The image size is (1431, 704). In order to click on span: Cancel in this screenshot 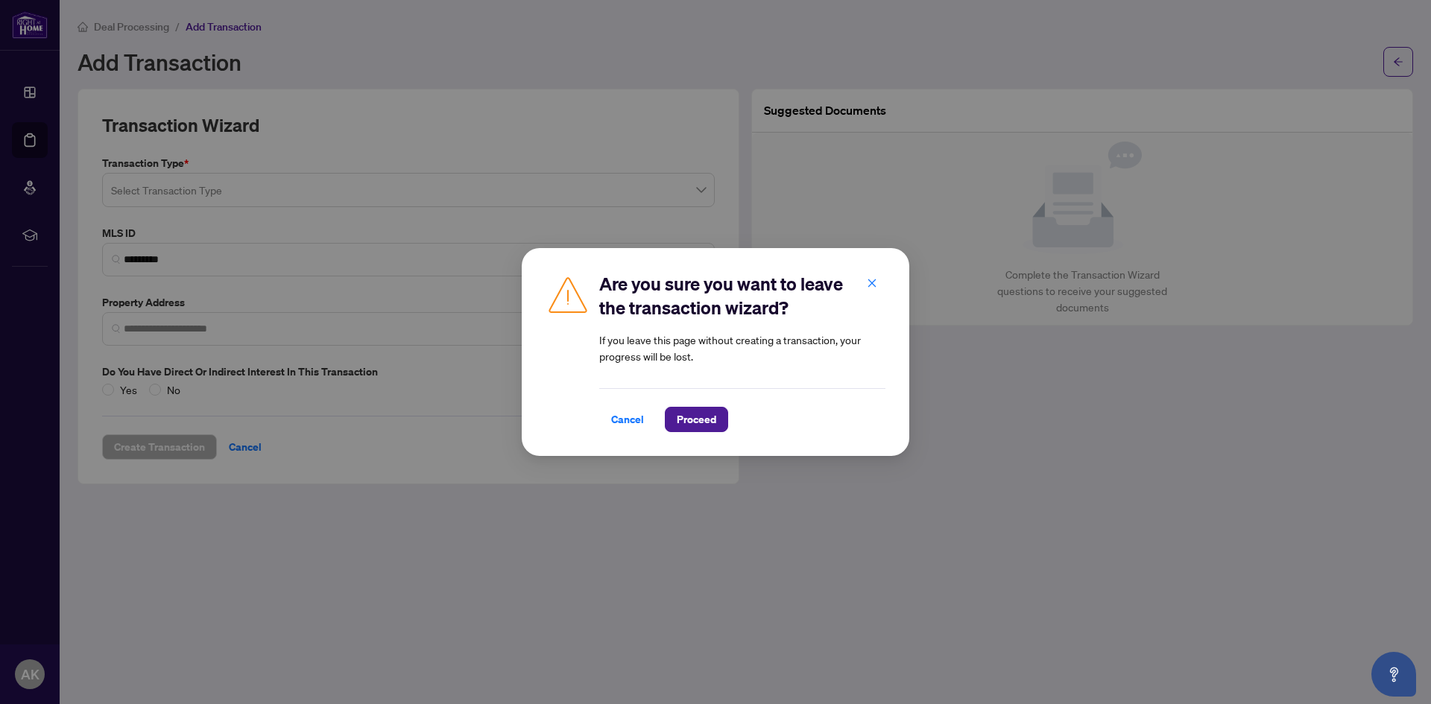, I will do `click(628, 420)`.